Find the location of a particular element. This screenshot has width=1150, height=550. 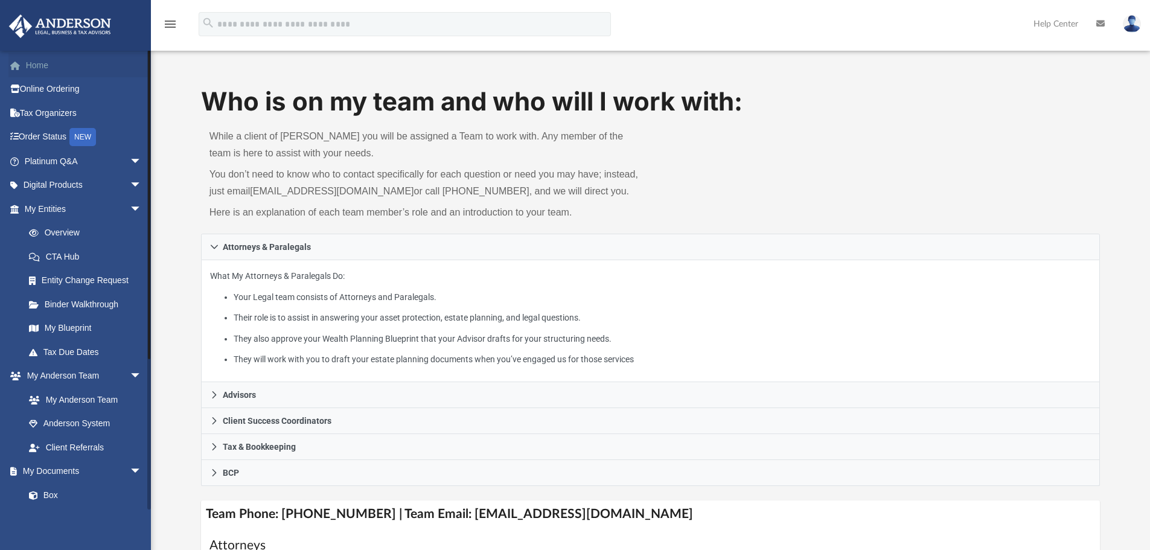

a: Tax Due Dates is located at coordinates (88, 352).